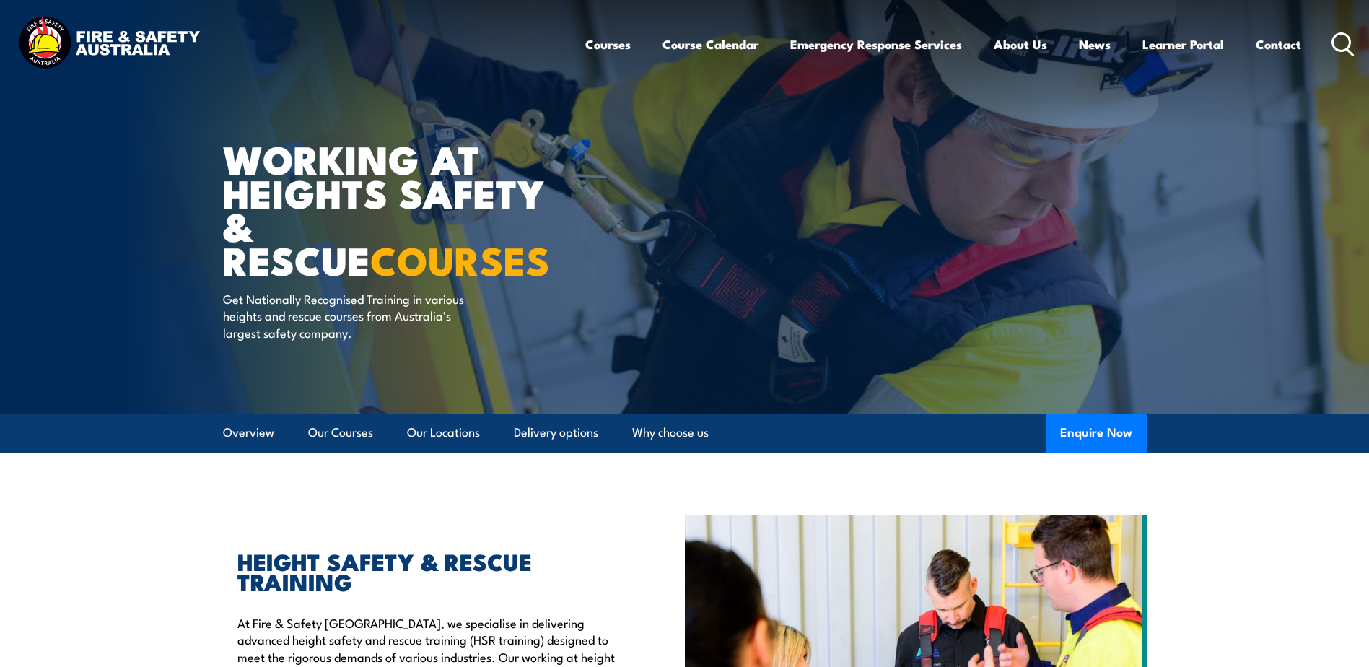 The image size is (1369, 667). I want to click on p: Get Nationally Recognised Training in various heights and rescue courses from Australia’s largest..., so click(354, 315).